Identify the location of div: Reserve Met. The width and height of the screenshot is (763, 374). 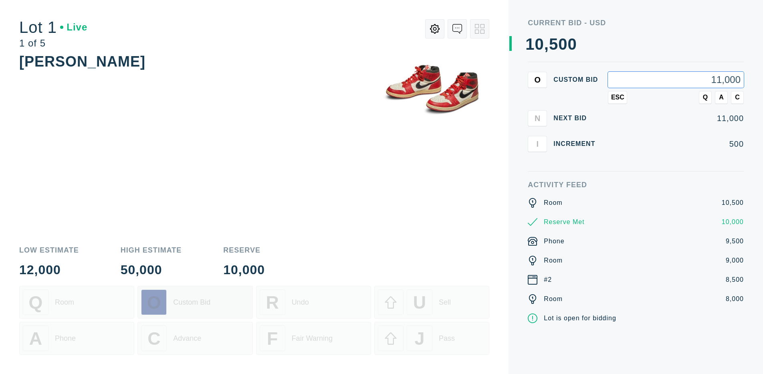
(564, 222).